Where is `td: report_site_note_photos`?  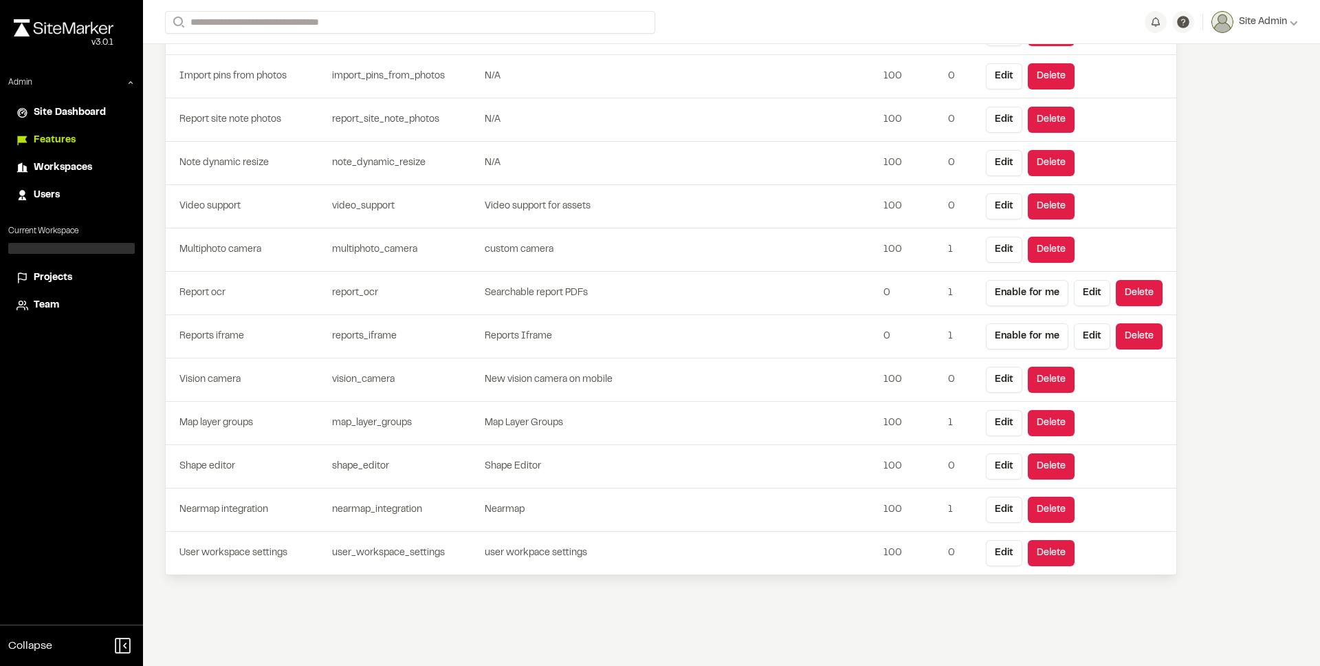
td: report_site_note_photos is located at coordinates (405, 120).